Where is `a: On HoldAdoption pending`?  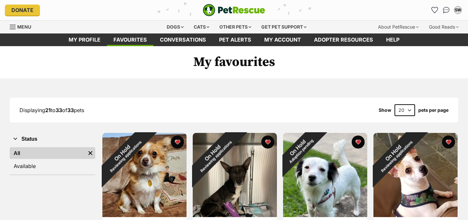
a: On HoldAdoption pending is located at coordinates (325, 215).